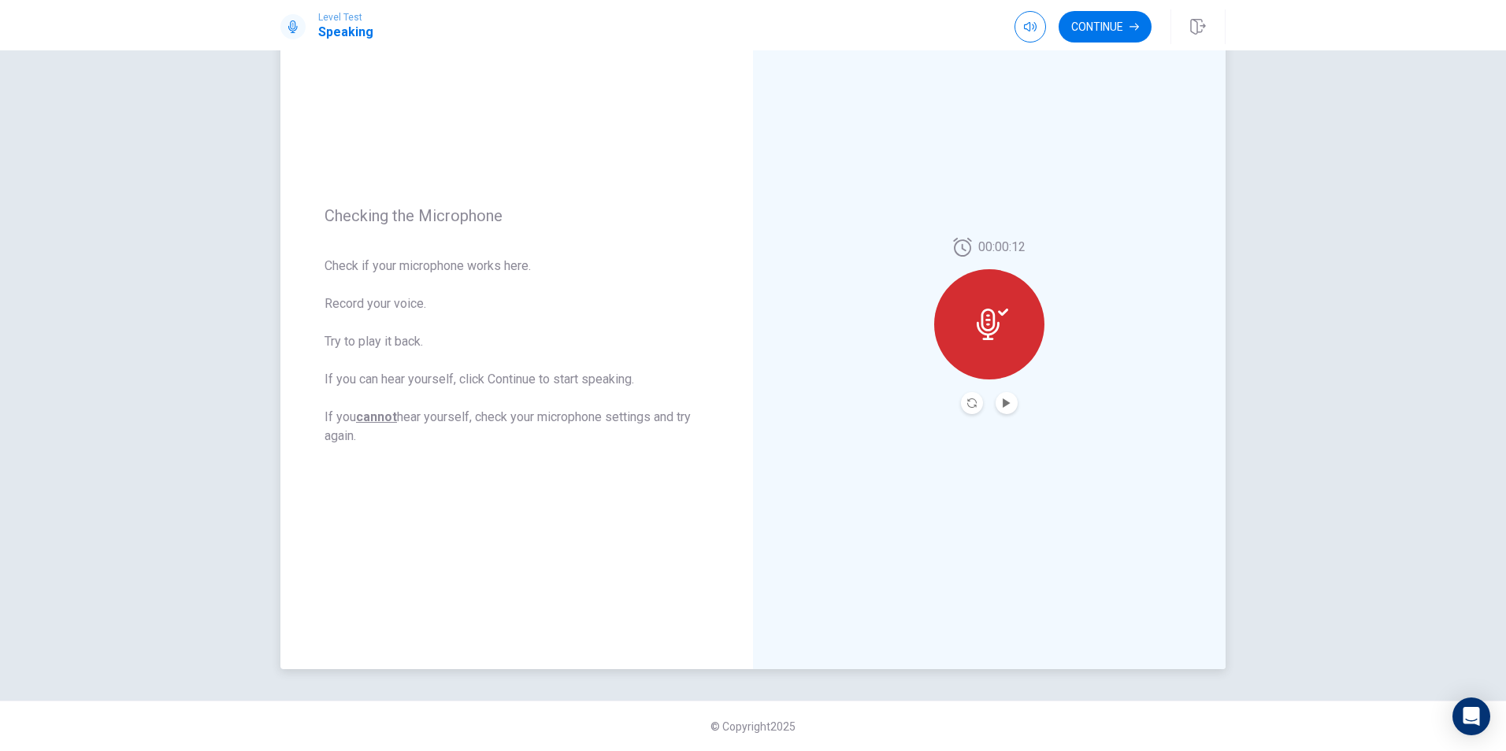 This screenshot has height=751, width=1506. Describe the element at coordinates (753, 727) in the screenshot. I see `span: © Copyright 2025` at that location.